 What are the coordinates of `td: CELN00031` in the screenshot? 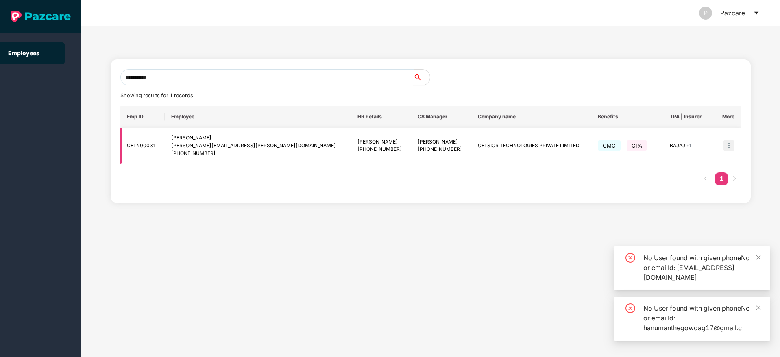 It's located at (142, 146).